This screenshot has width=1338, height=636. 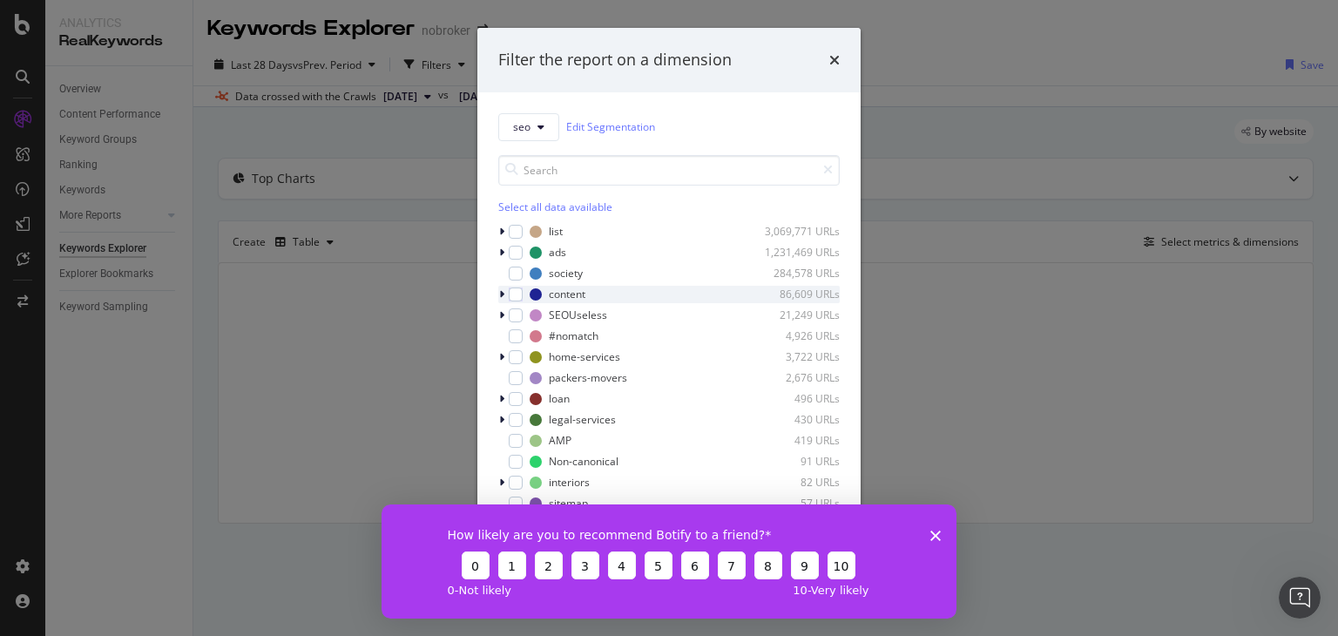 What do you see at coordinates (314, 61) in the screenshot?
I see `button: 6` at bounding box center [314, 61].